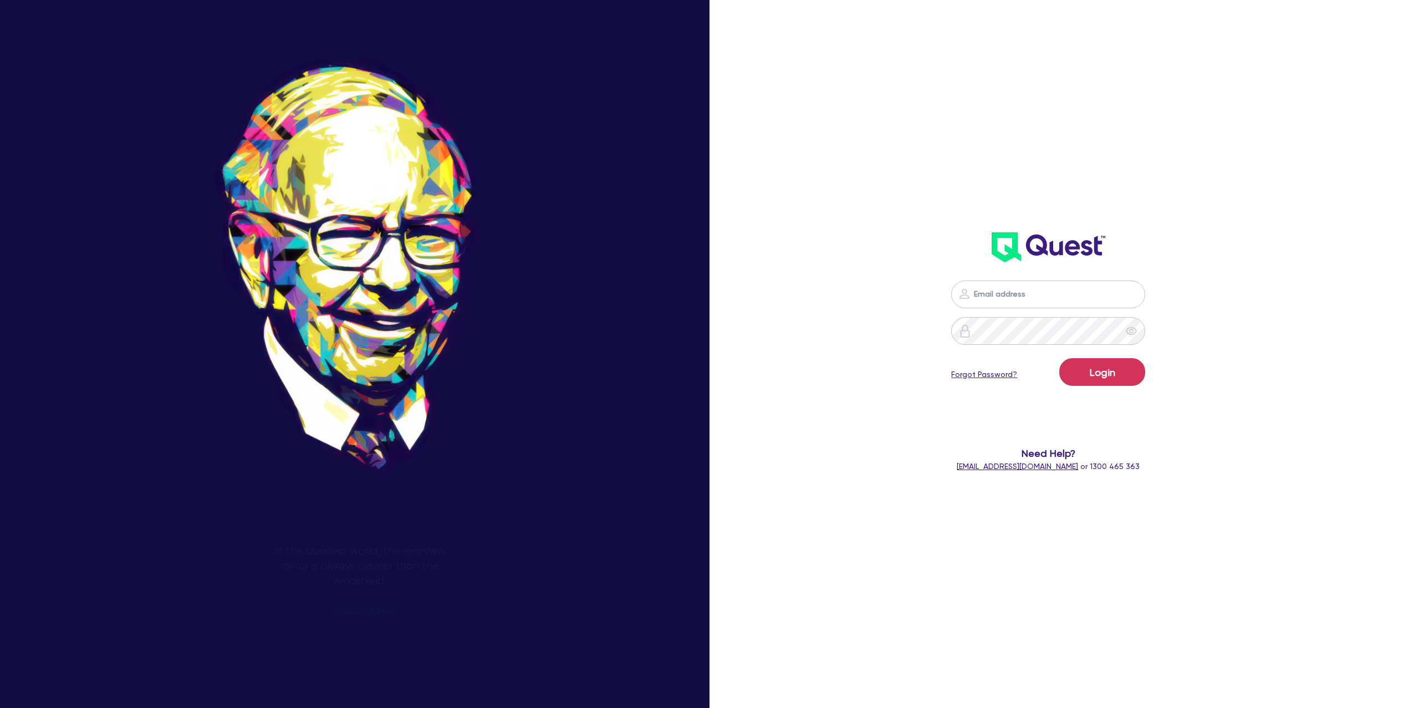  I want to click on span: Need Help?, so click(1048, 453).